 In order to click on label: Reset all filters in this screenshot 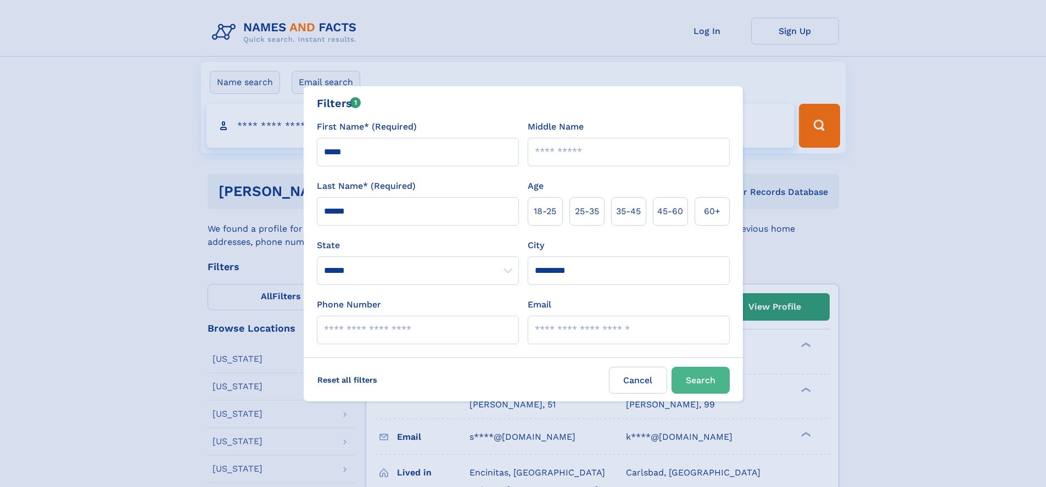, I will do `click(347, 380)`.